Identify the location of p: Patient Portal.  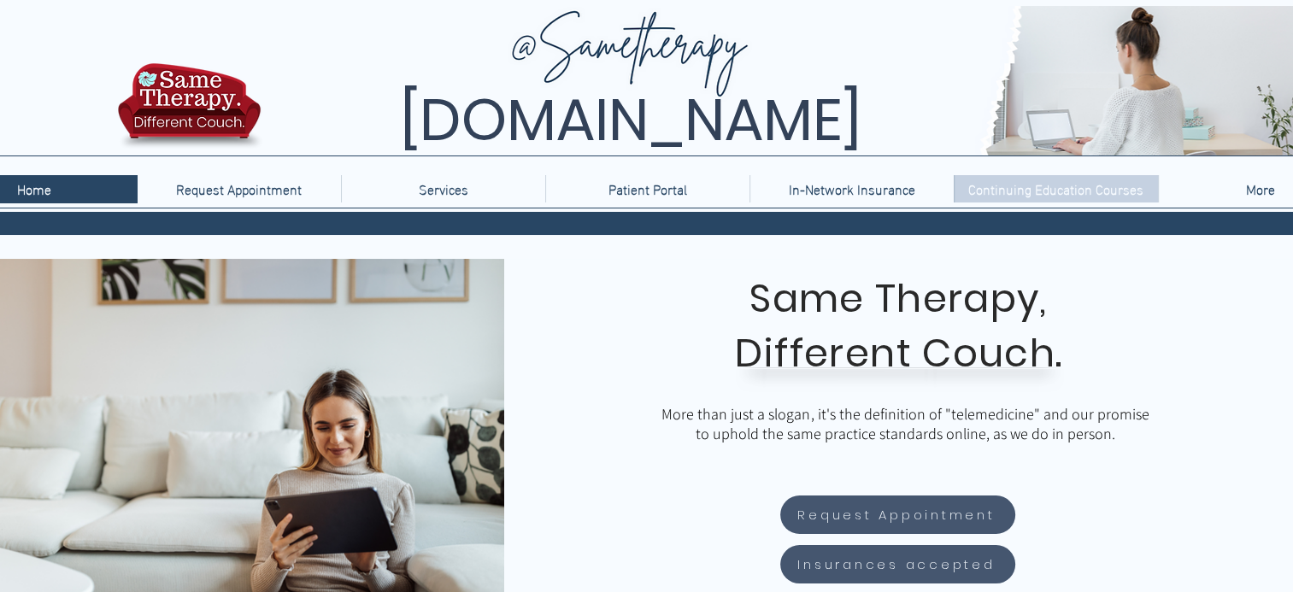
(648, 189).